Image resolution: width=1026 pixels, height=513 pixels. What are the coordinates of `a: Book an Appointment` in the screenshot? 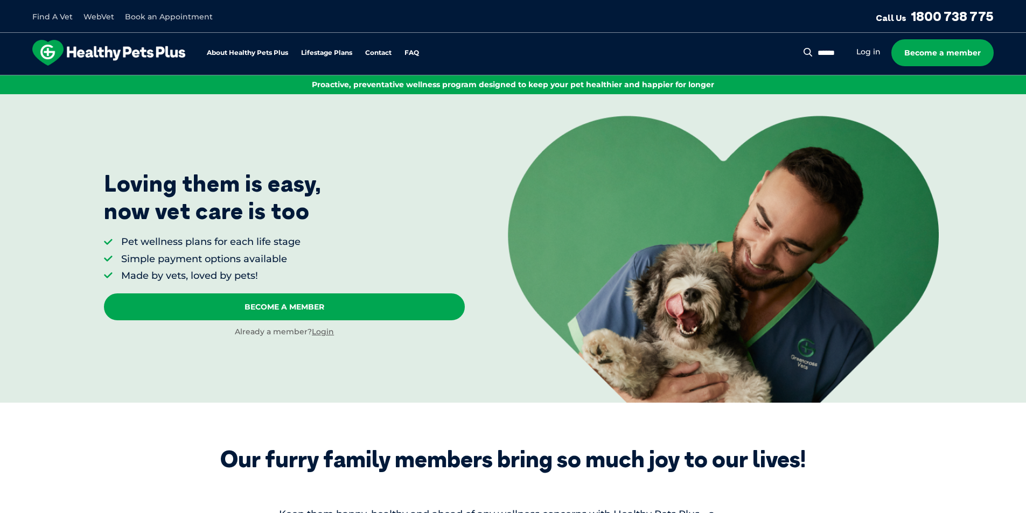 It's located at (169, 17).